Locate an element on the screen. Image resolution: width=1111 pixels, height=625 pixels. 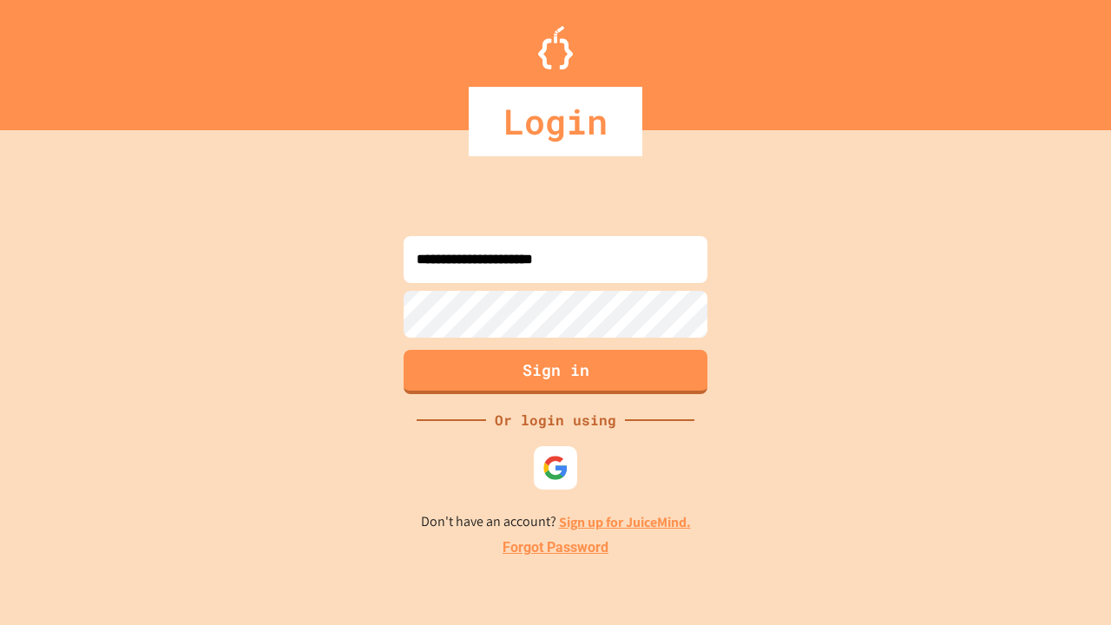
img: Logo.svg is located at coordinates (555, 48).